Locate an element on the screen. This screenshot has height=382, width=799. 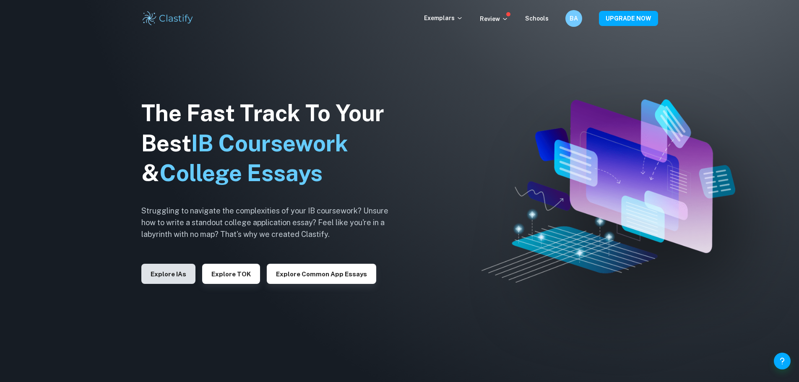
img: Clastify logo is located at coordinates (168, 18).